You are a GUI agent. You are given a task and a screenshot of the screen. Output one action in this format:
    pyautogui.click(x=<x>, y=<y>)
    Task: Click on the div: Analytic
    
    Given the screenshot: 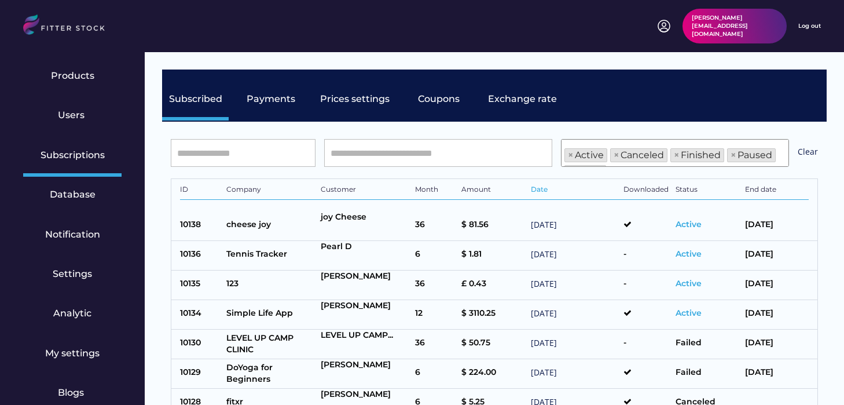 What is the action you would take?
    pyautogui.click(x=72, y=313)
    